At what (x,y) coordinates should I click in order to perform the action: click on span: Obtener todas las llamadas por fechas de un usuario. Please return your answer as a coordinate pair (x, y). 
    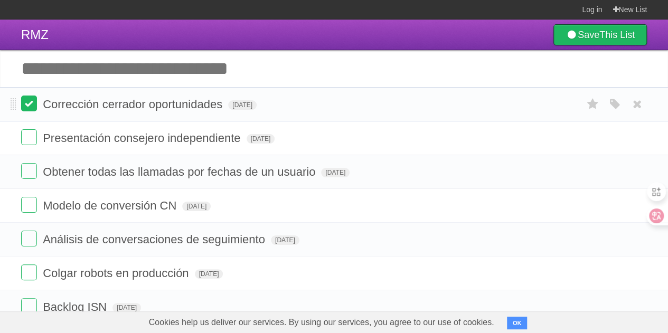
    Looking at the image, I should click on (180, 172).